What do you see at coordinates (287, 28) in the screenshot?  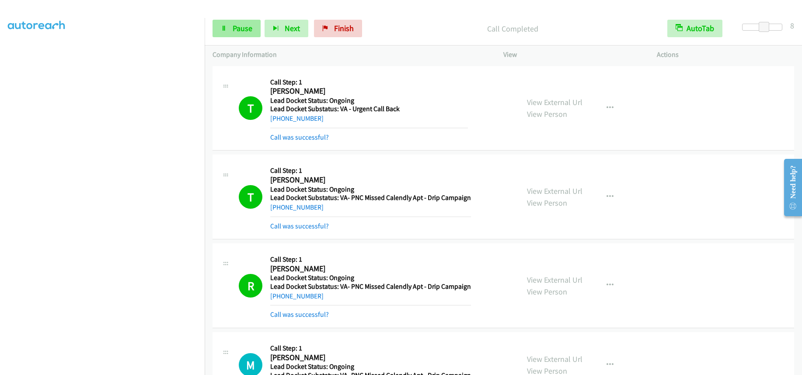 I see `button: Next` at bounding box center [287, 28].